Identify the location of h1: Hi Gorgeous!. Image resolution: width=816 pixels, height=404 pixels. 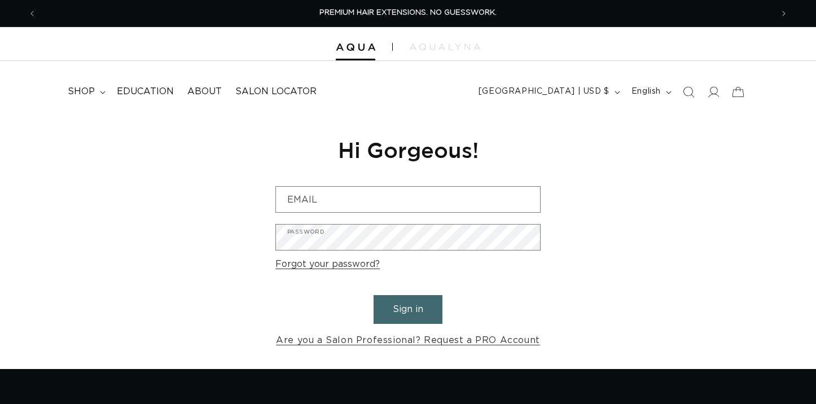
(408, 150).